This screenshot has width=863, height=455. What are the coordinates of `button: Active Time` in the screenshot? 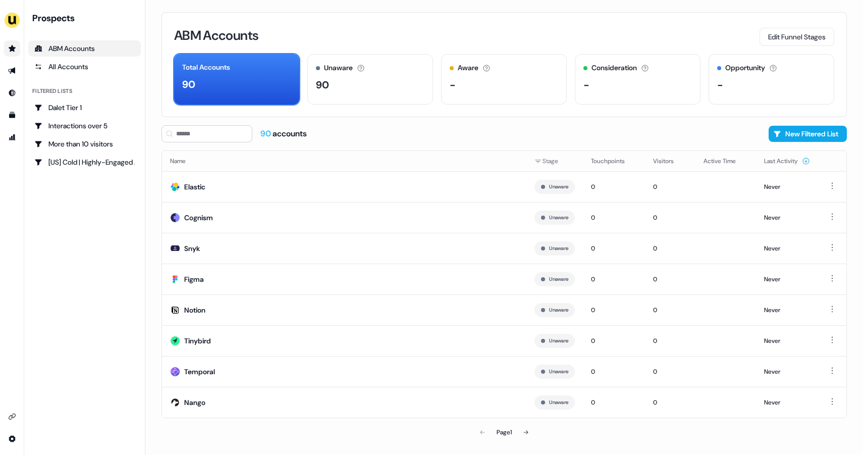 It's located at (726, 161).